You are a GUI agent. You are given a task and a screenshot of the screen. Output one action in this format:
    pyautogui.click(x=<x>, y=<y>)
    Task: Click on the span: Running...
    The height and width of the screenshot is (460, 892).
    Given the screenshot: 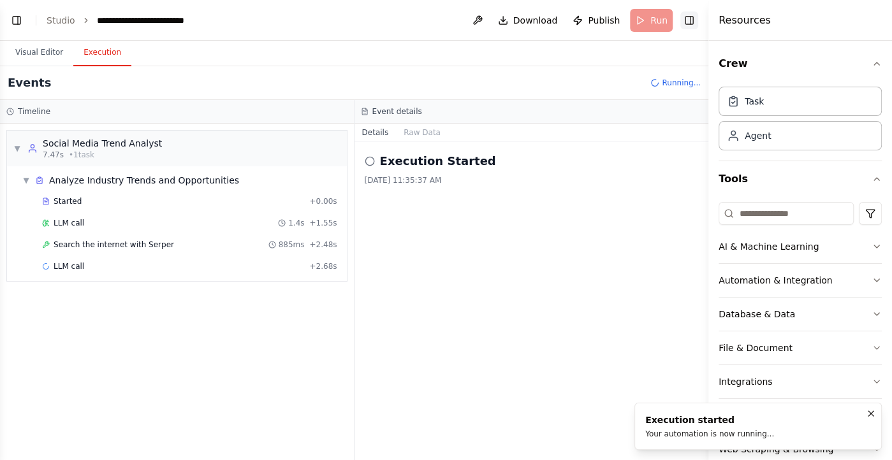 What is the action you would take?
    pyautogui.click(x=681, y=83)
    